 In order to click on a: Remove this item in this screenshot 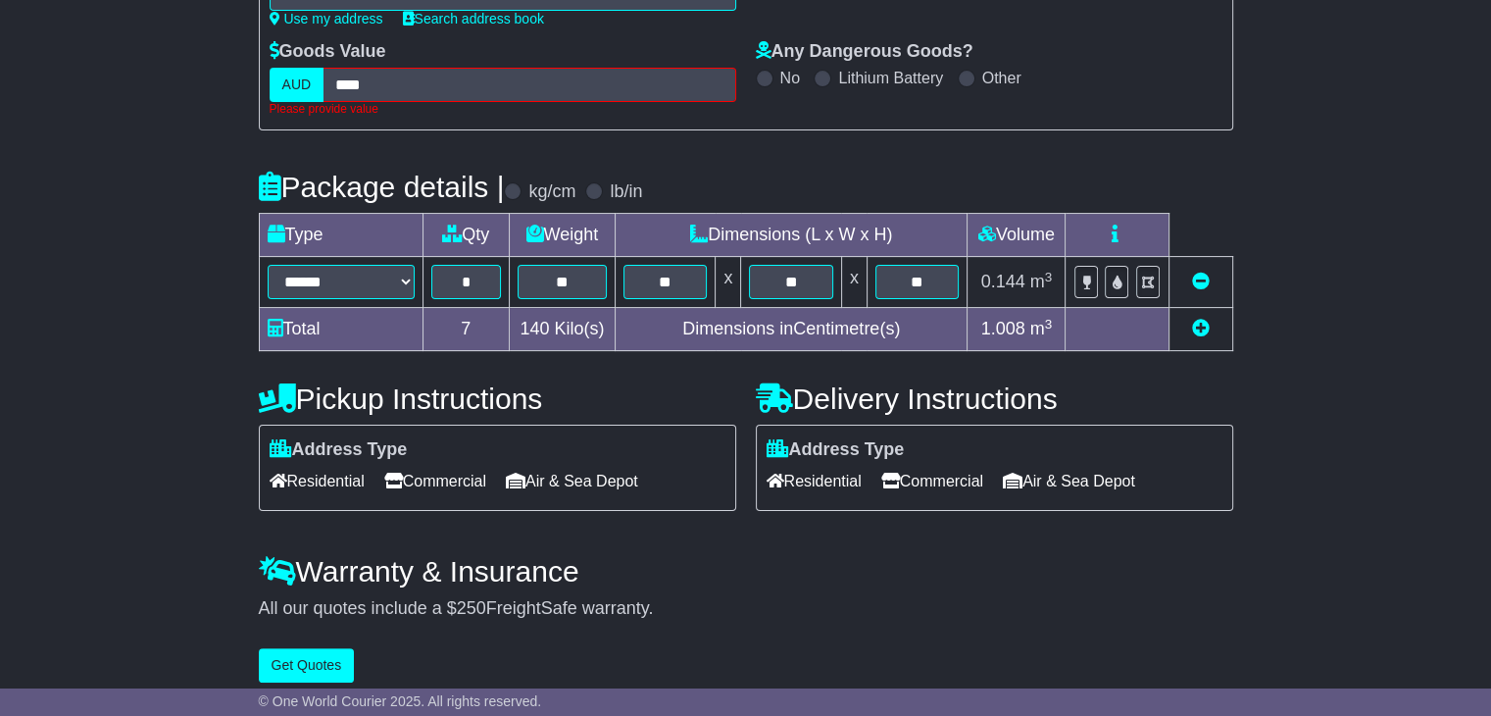, I will do `click(1201, 281)`.